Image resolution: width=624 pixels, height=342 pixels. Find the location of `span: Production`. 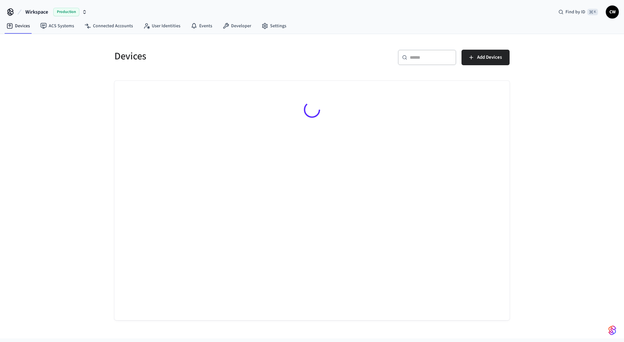

span: Production is located at coordinates (66, 12).